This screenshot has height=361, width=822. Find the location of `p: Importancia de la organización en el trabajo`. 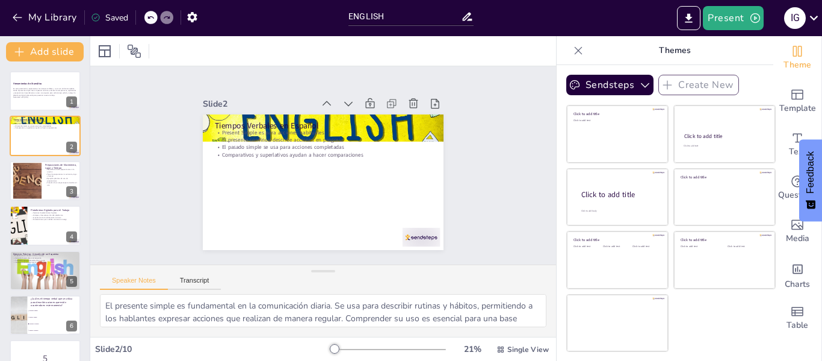

p: Importancia de la organización en el trabajo is located at coordinates (45, 262).